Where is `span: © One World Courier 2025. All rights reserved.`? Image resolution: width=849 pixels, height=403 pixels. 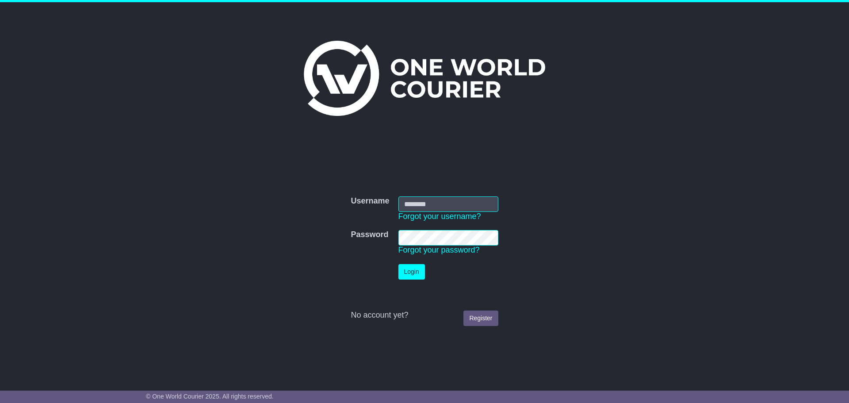
span: © One World Courier 2025. All rights reserved. is located at coordinates (210, 396).